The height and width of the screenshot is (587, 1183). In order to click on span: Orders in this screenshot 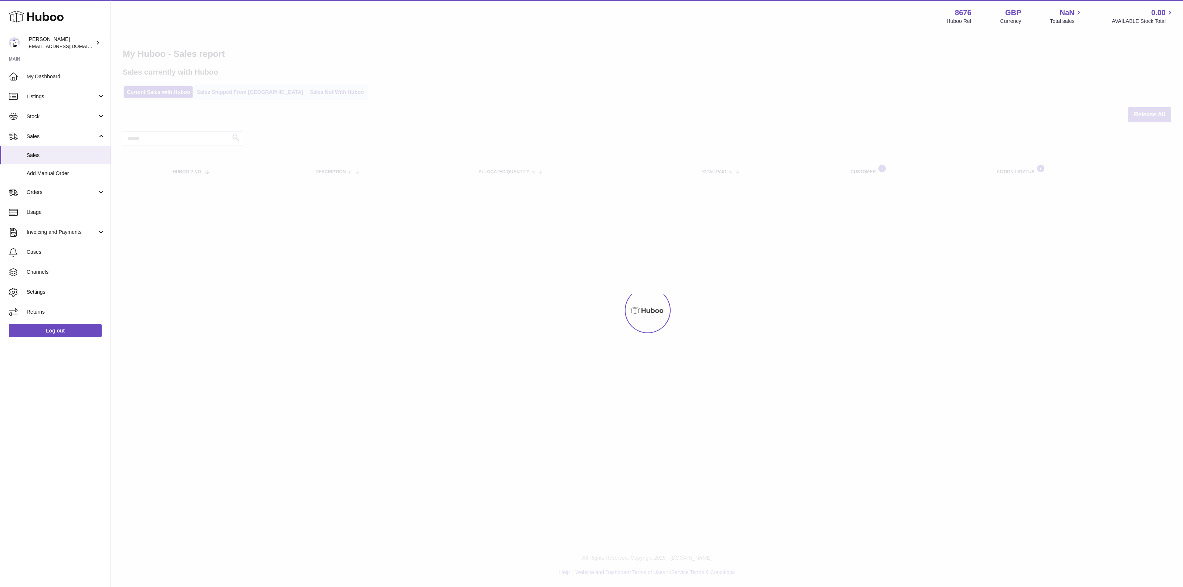, I will do `click(62, 192)`.